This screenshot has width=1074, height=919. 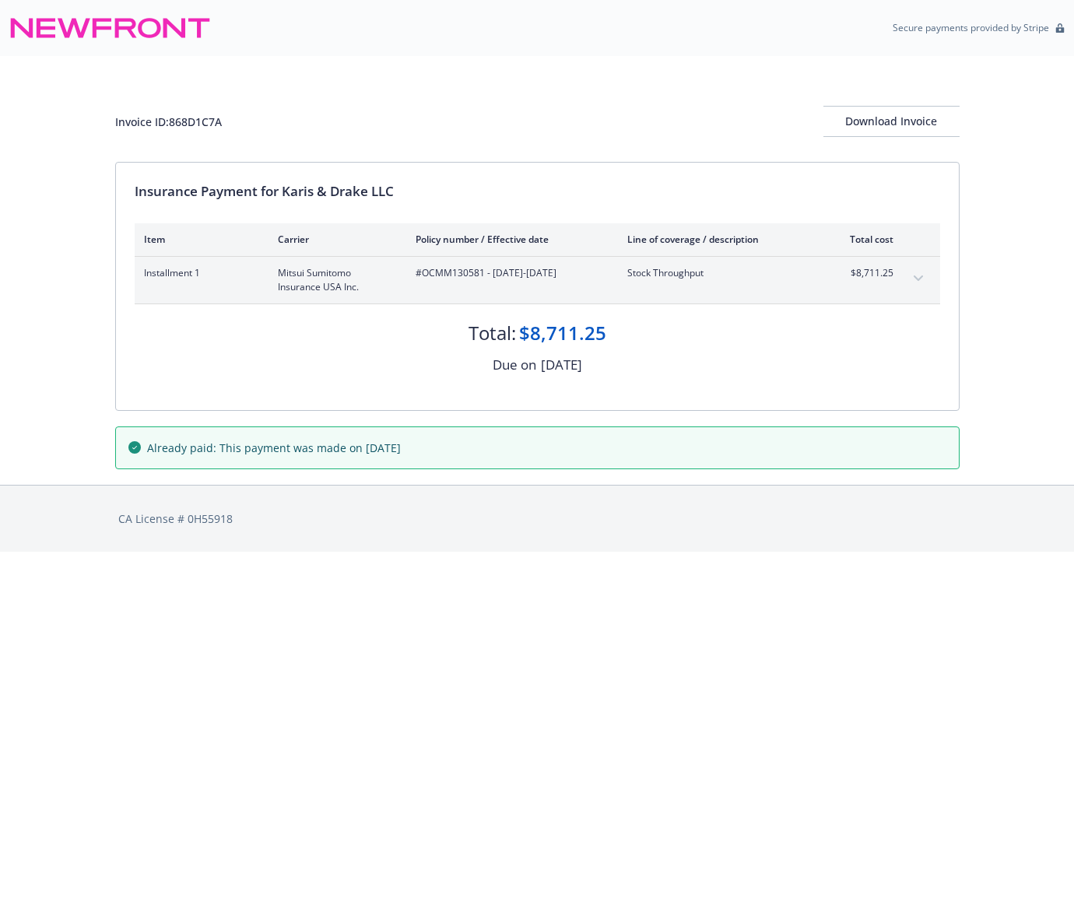 What do you see at coordinates (334, 239) in the screenshot?
I see `div: Carrier` at bounding box center [334, 239].